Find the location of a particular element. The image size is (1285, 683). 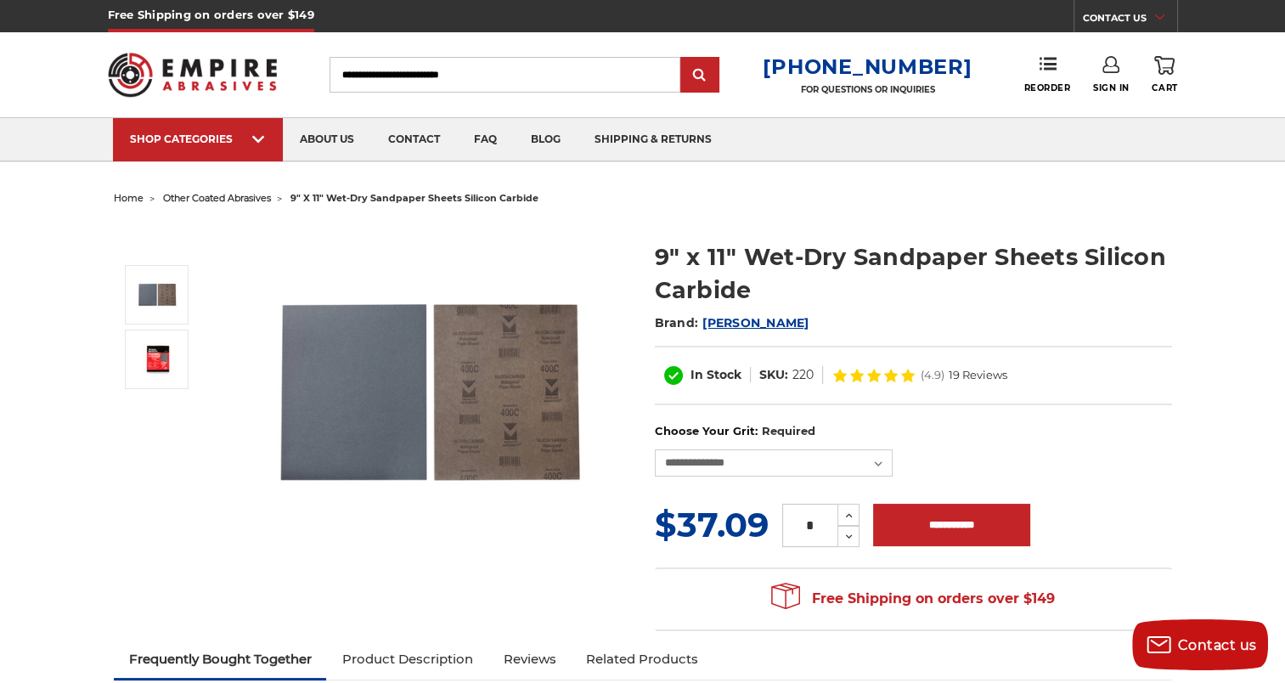

span: Brand: is located at coordinates (677, 323).